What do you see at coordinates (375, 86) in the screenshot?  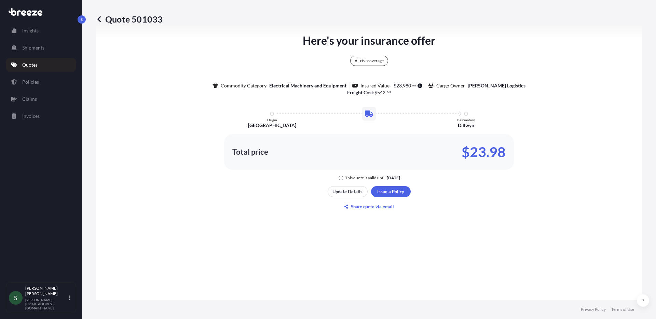 I see `p: Insured Value` at bounding box center [375, 86].